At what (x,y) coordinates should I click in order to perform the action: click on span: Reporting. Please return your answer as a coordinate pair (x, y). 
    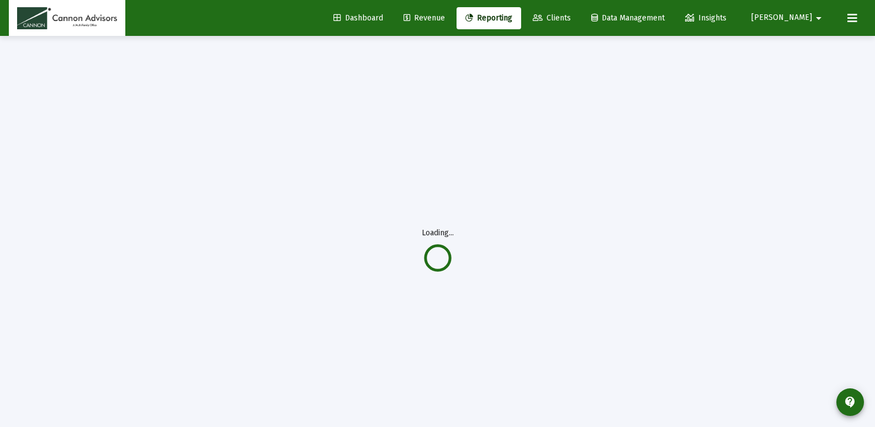
    Looking at the image, I should click on (489, 18).